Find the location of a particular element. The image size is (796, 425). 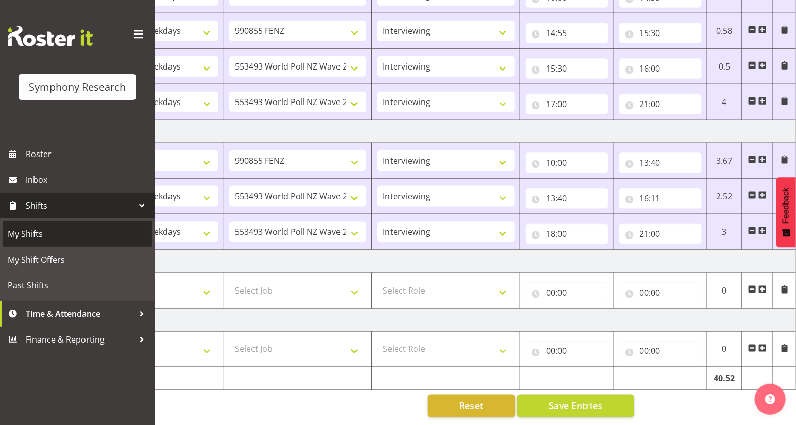

span: My Shift Offers is located at coordinates (77, 260).